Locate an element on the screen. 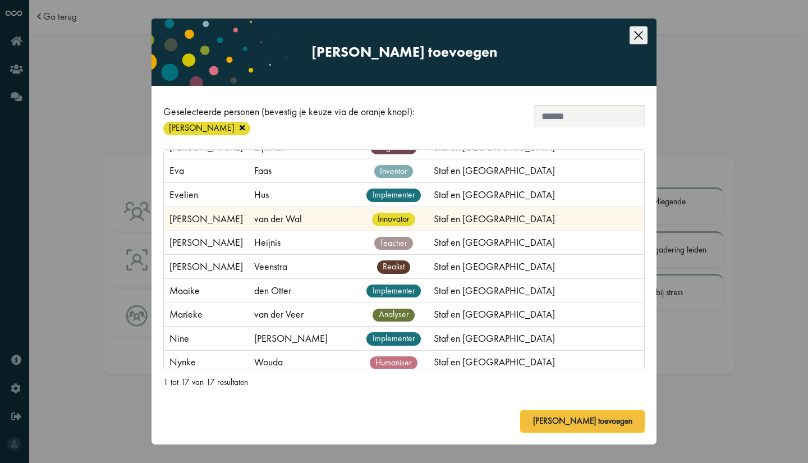  span: realist is located at coordinates (393, 267).